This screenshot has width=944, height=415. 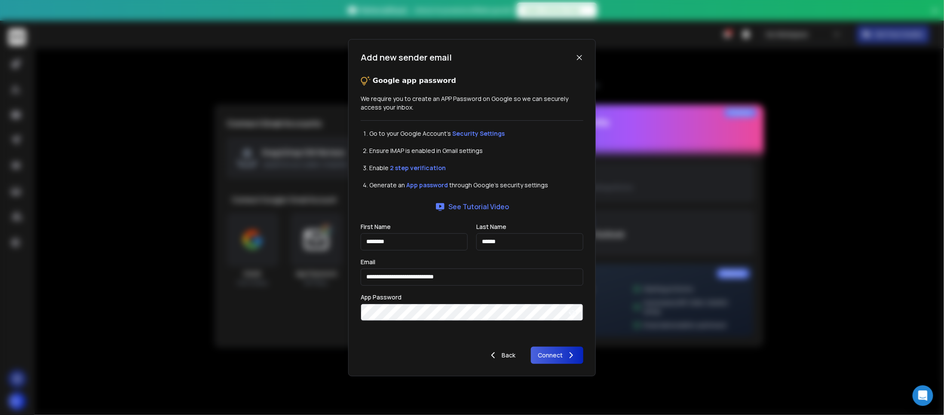 I want to click on a: App password, so click(x=427, y=185).